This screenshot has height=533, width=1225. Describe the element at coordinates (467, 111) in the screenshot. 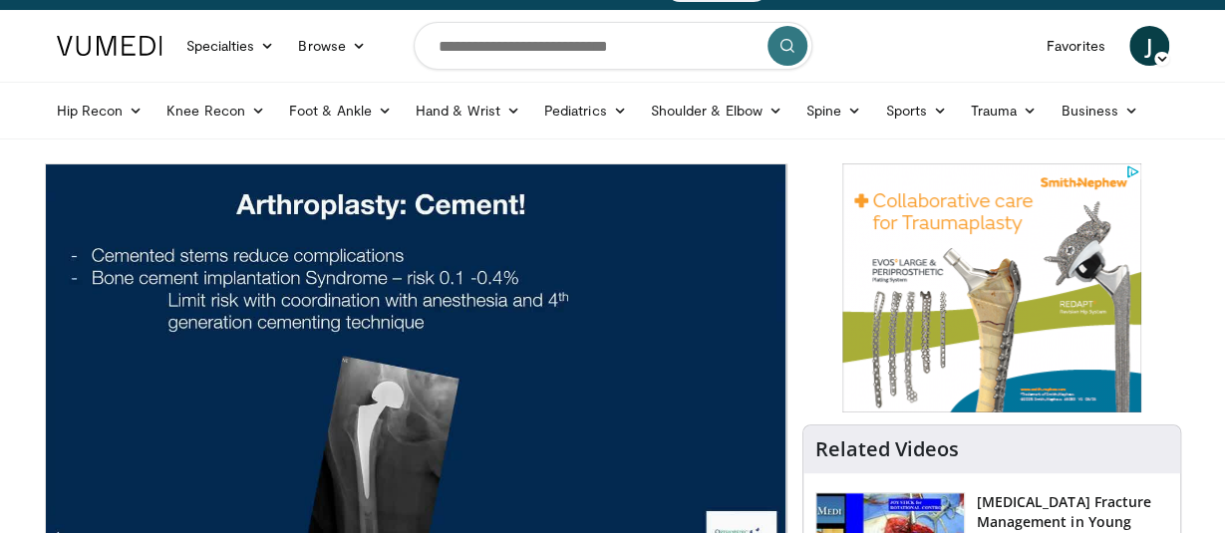

I see `a: Hand & Wrist` at that location.